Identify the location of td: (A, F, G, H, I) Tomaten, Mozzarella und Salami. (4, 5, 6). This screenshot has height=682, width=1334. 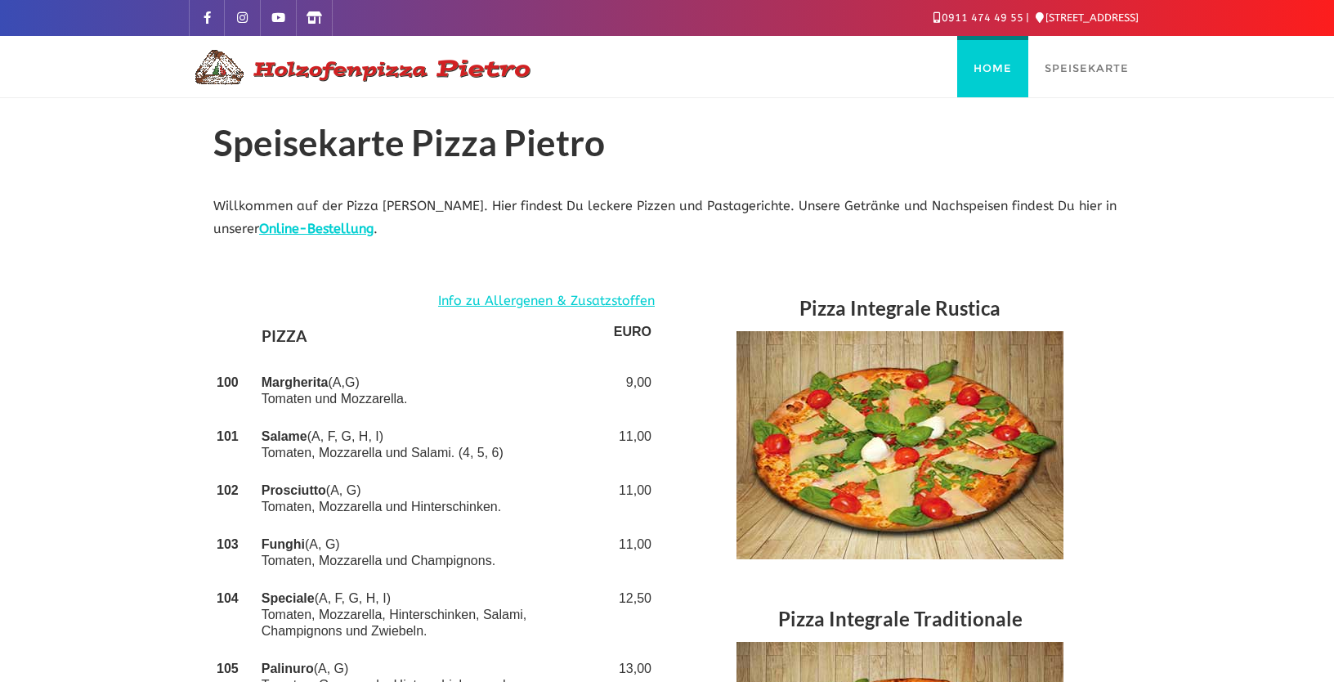
(434, 445).